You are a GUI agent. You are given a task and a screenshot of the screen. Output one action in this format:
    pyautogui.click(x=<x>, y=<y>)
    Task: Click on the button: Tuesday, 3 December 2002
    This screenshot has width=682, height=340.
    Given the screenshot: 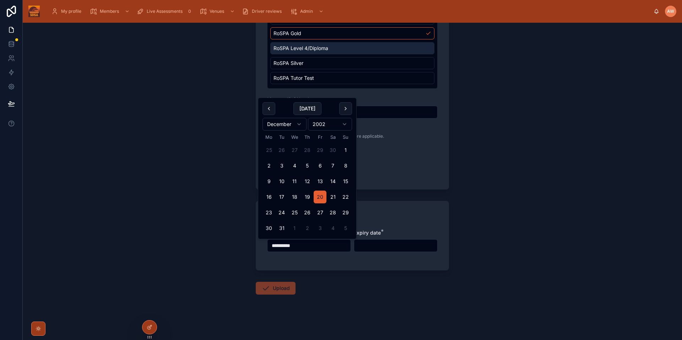 What is the action you would take?
    pyautogui.click(x=282, y=166)
    